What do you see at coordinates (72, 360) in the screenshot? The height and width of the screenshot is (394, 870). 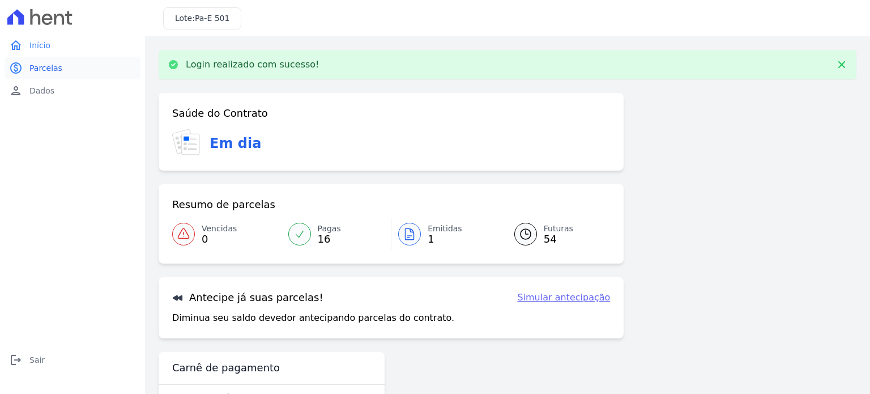 I see `a: logoutSair` at bounding box center [72, 360].